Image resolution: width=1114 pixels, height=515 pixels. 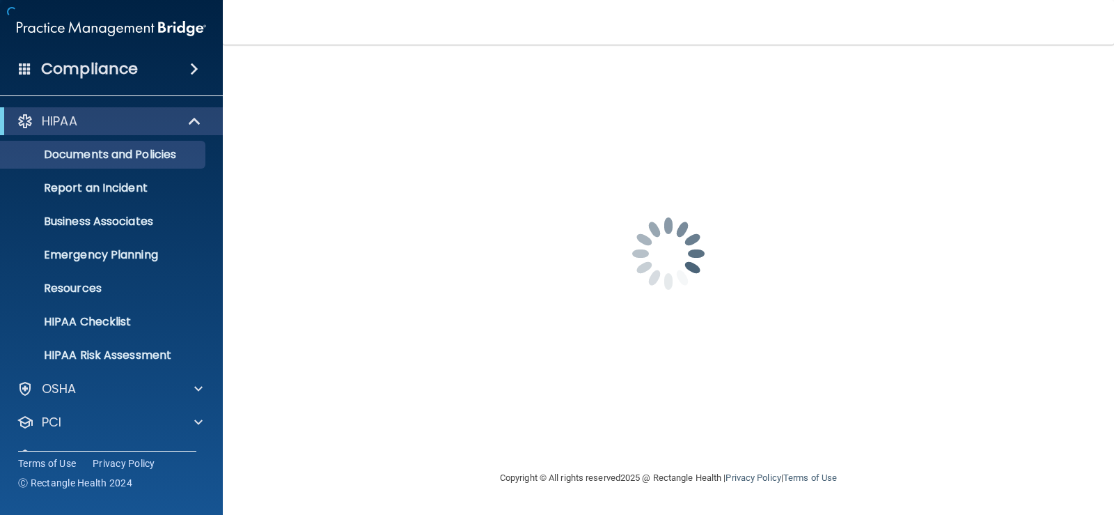 What do you see at coordinates (109, 389) in the screenshot?
I see `a: OSHA` at bounding box center [109, 389].